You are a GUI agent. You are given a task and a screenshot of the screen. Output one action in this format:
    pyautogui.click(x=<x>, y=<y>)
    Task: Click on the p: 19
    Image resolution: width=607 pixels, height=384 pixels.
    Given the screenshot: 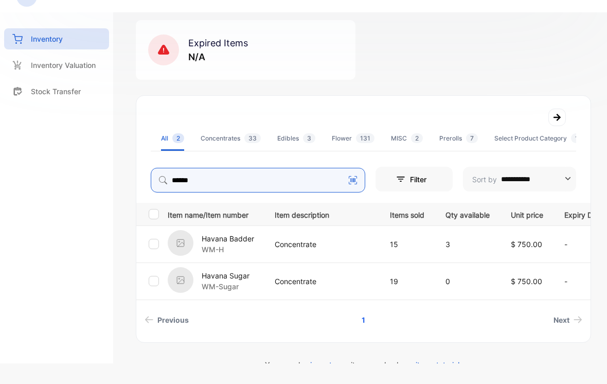 What is the action you would take?
    pyautogui.click(x=407, y=281)
    